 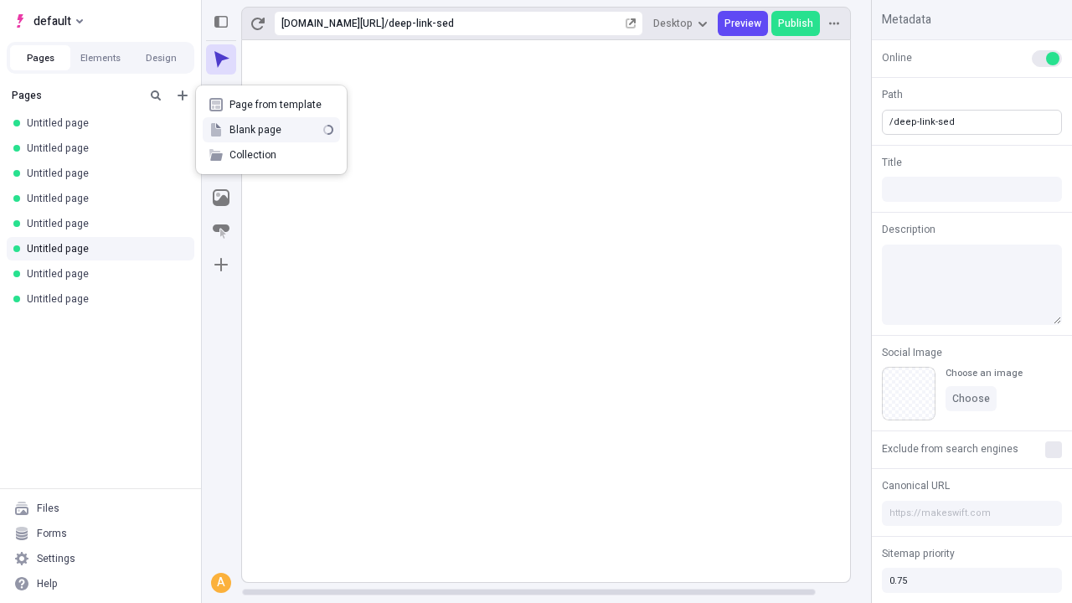 What do you see at coordinates (505, 23) in the screenshot?
I see `div: deep-link-sed` at bounding box center [505, 23].